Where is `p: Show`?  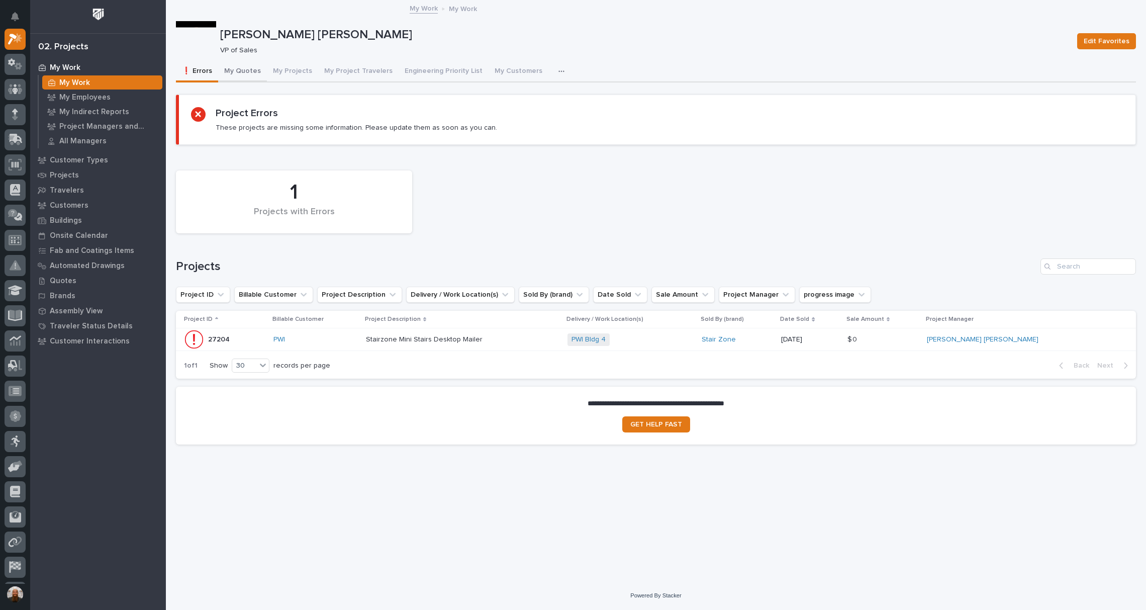
p: Show is located at coordinates (219, 366).